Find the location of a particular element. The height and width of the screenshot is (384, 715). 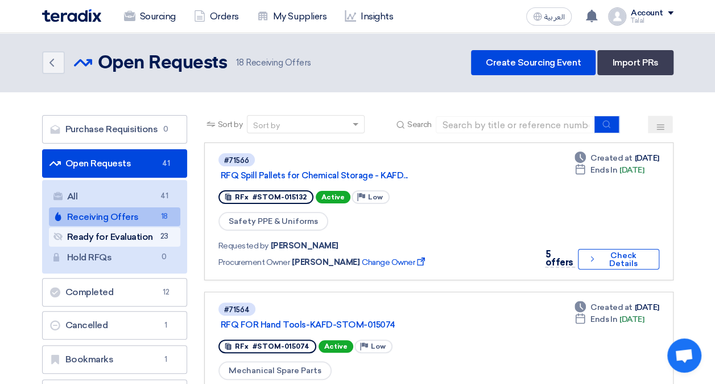

a: Import PRs is located at coordinates (635, 63).